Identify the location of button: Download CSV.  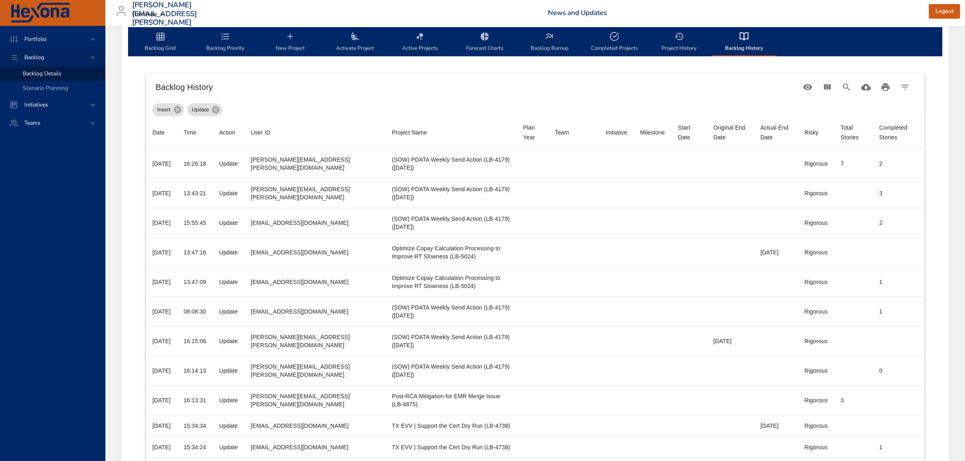
(866, 87).